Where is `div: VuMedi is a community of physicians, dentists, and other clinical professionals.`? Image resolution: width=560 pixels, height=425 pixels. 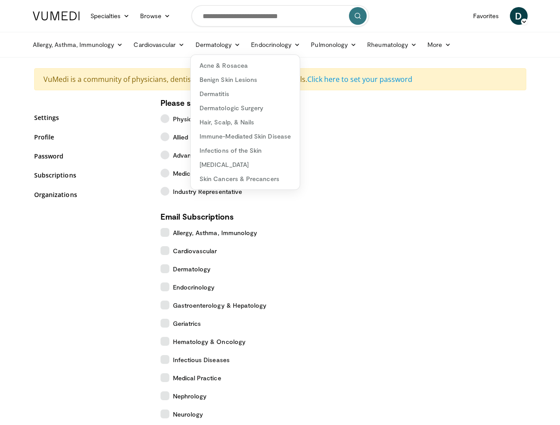 div: VuMedi is a community of physicians, dentists, and other clinical professionals. is located at coordinates (280, 79).